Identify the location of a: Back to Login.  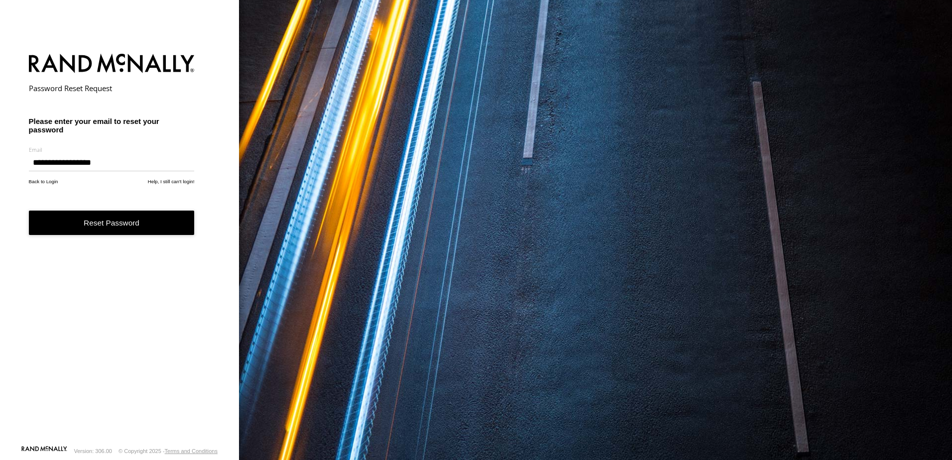
(43, 181).